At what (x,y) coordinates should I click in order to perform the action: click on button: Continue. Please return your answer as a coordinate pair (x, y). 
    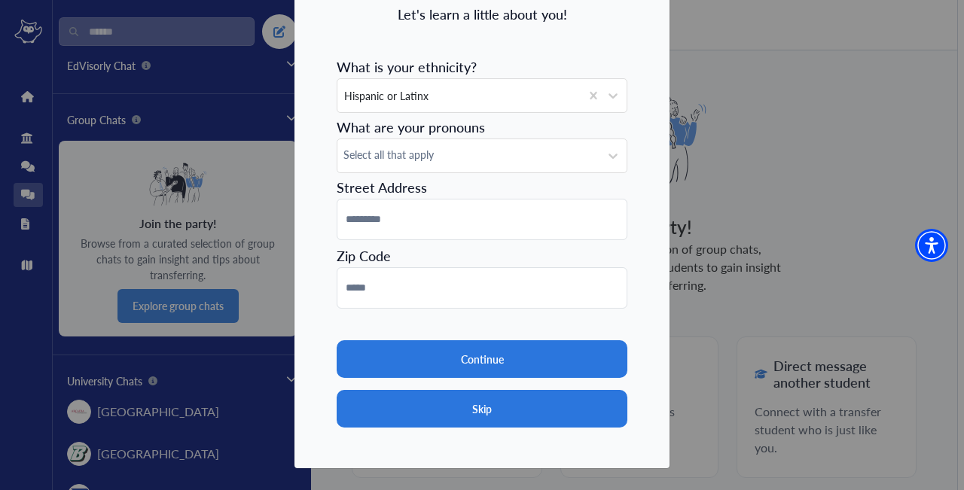
    Looking at the image, I should click on (482, 359).